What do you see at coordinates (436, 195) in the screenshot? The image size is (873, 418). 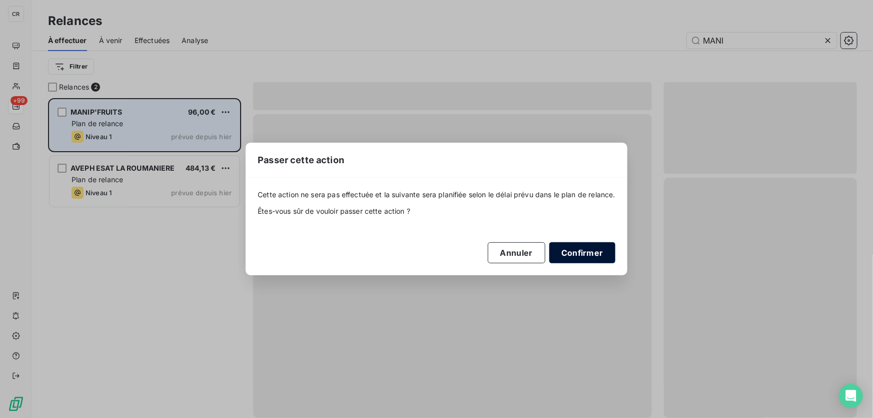 I see `span: Cette action ne sera pas effectuée et la suivante sera planifiée selon le délai prévu dans le pla...` at bounding box center [436, 195].